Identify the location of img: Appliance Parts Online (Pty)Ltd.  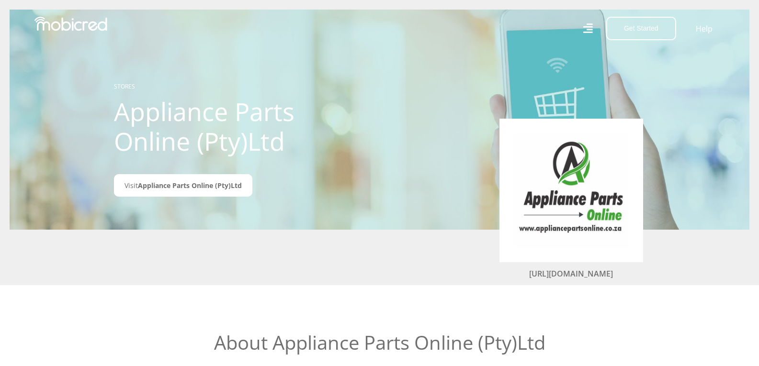
(571, 190).